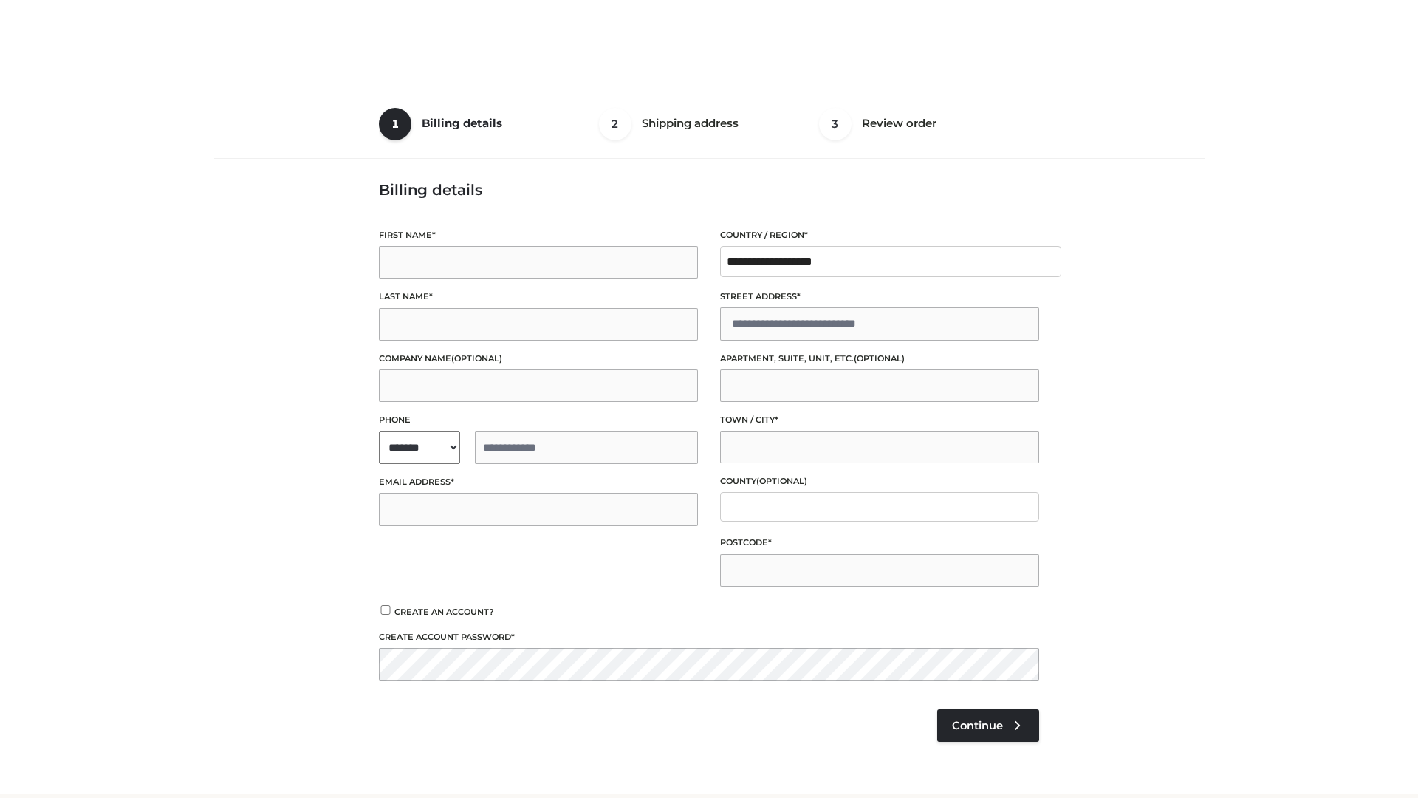 Image resolution: width=1418 pixels, height=798 pixels. I want to click on label: Last name, so click(539, 296).